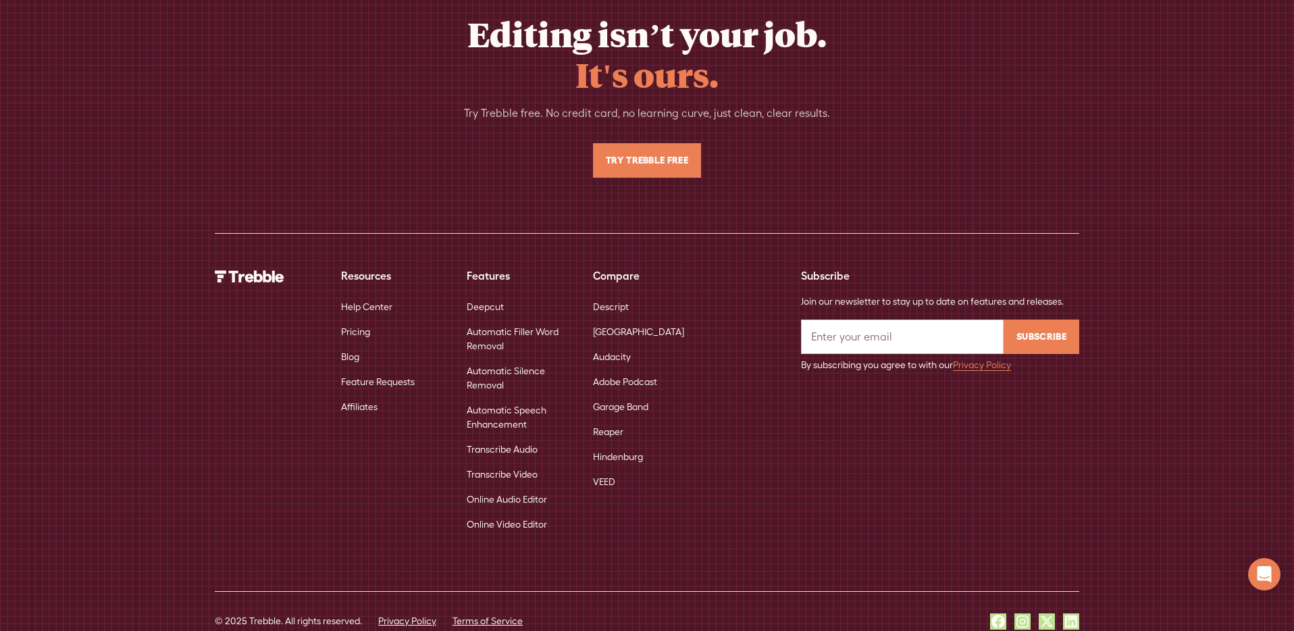 This screenshot has height=631, width=1294. Describe the element at coordinates (618, 456) in the screenshot. I see `a: Hindenburg` at that location.